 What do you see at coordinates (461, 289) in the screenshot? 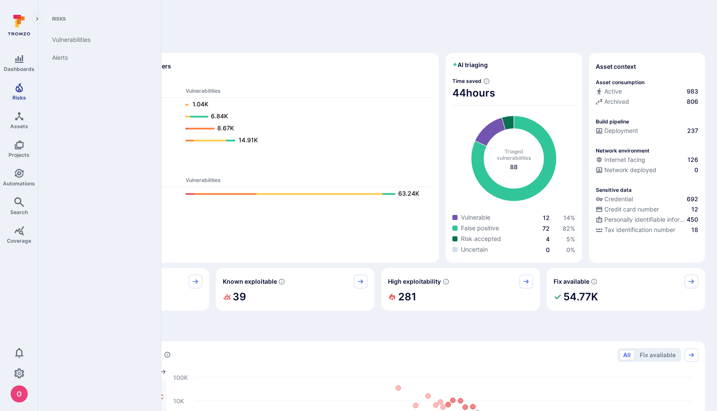
I see `div: High exploitability` at bounding box center [461, 289].